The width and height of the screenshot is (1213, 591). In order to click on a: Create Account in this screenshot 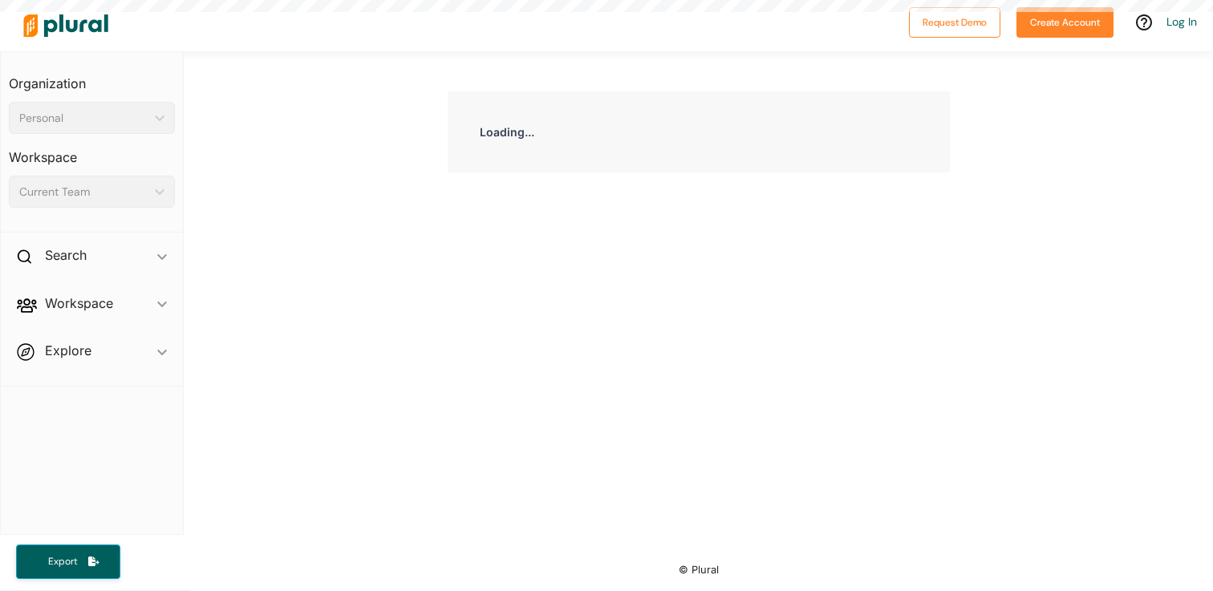, I will do `click(1064, 21)`.